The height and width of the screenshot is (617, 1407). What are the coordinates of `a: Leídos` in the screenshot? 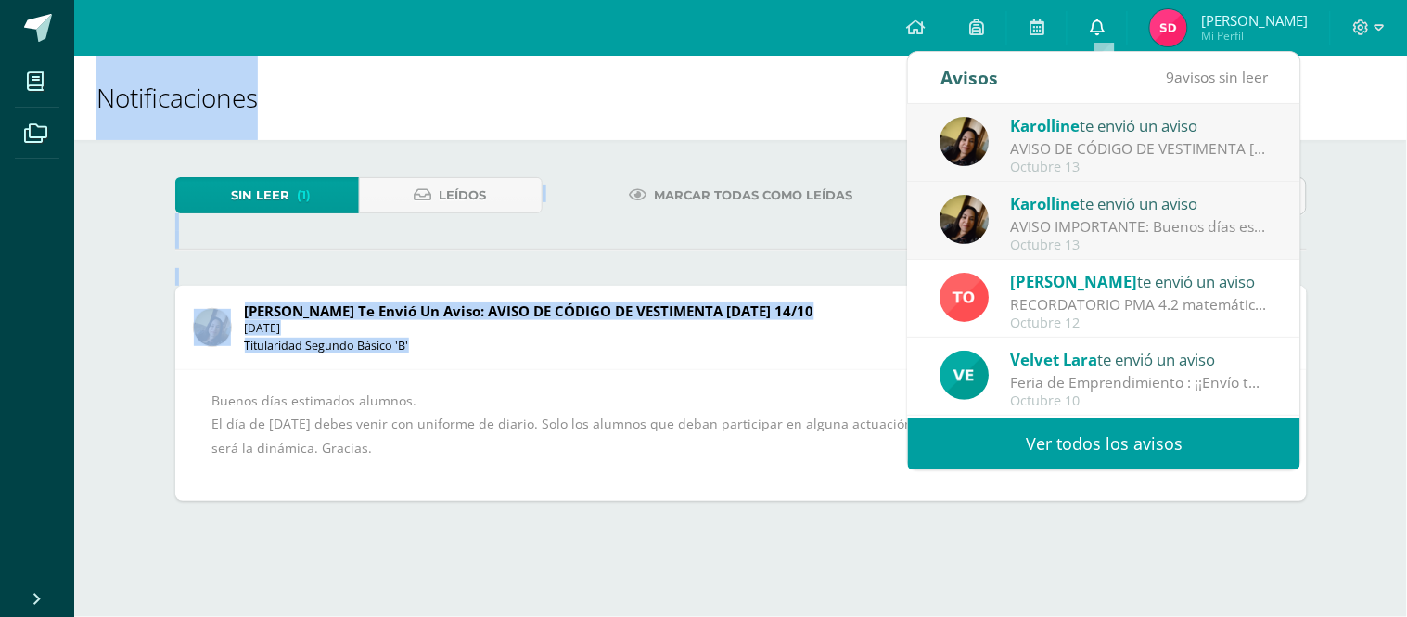 It's located at (451, 195).